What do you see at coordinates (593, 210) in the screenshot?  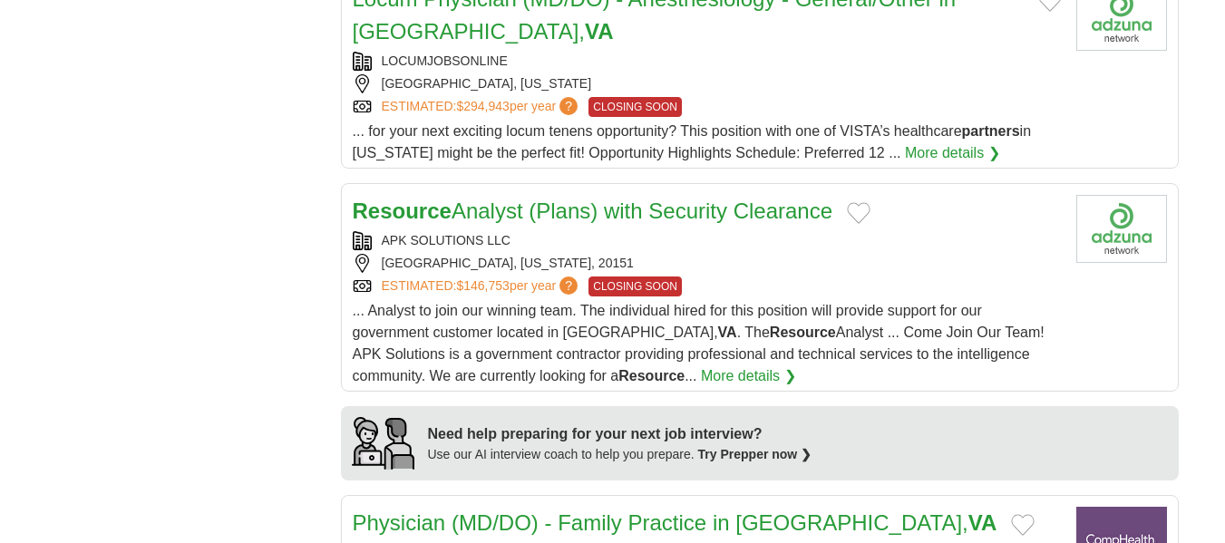 I see `a: ResourceAnalyst (Plans) with Security Clearance` at bounding box center [593, 210].